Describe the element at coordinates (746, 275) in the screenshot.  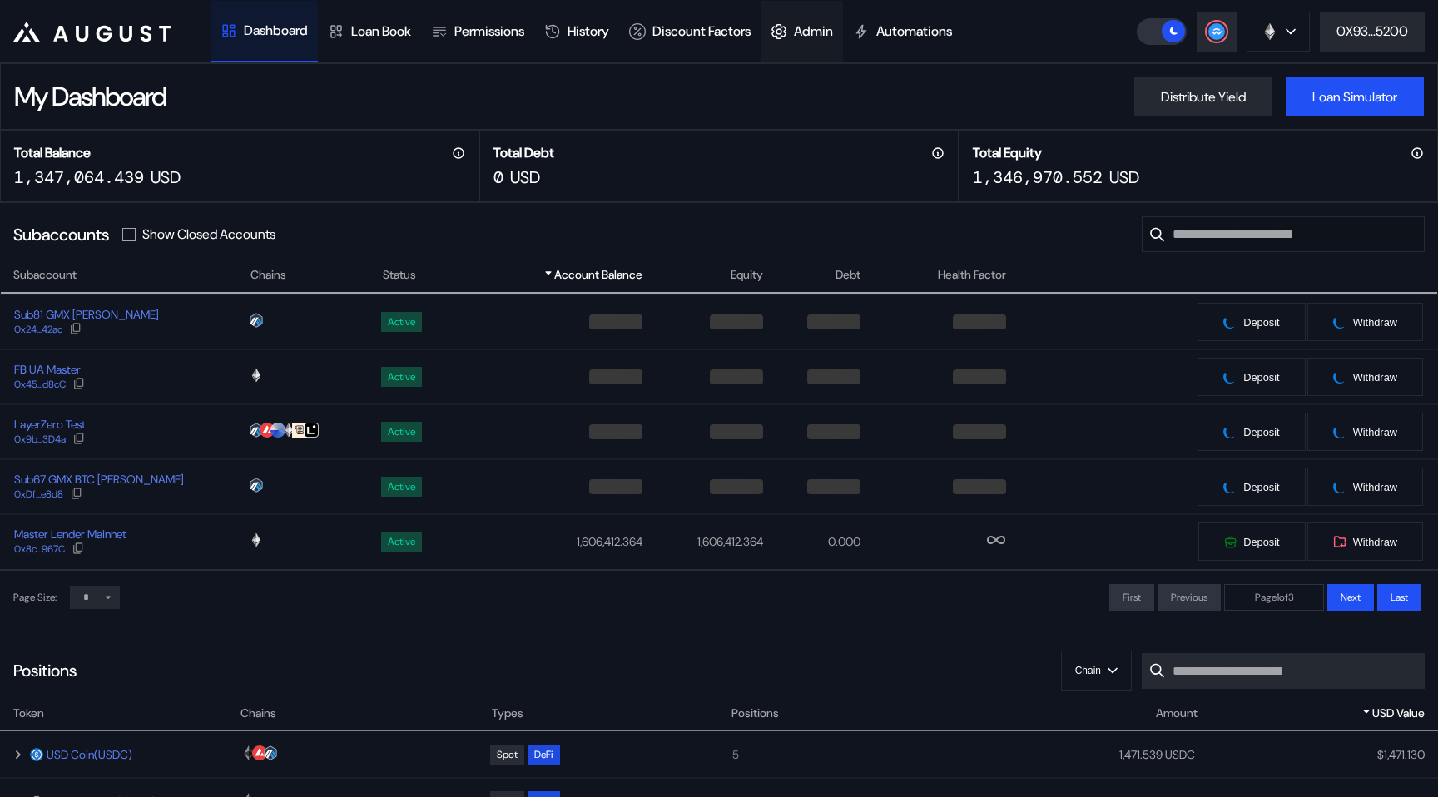
I see `span: Equity` at that location.